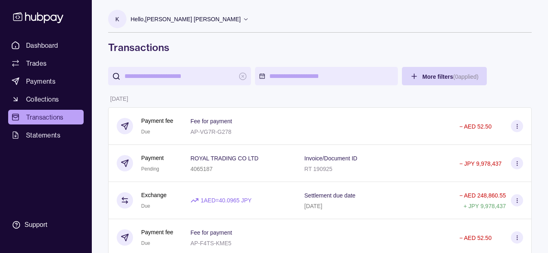 This screenshot has height=253, width=548. What do you see at coordinates (150, 169) in the screenshot?
I see `span: Pending` at bounding box center [150, 169].